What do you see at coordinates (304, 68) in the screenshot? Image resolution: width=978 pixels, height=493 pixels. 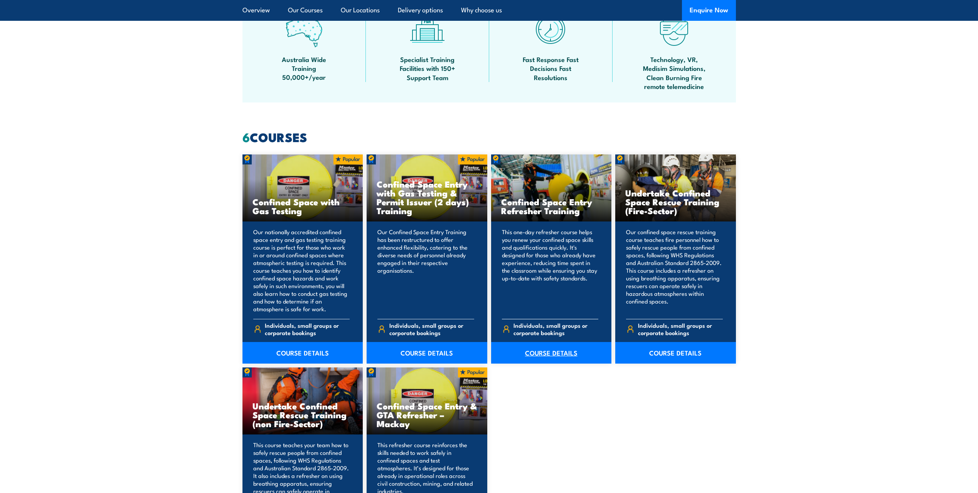 I see `span: Australia Wide Training 50,000+/year` at bounding box center [304, 68].